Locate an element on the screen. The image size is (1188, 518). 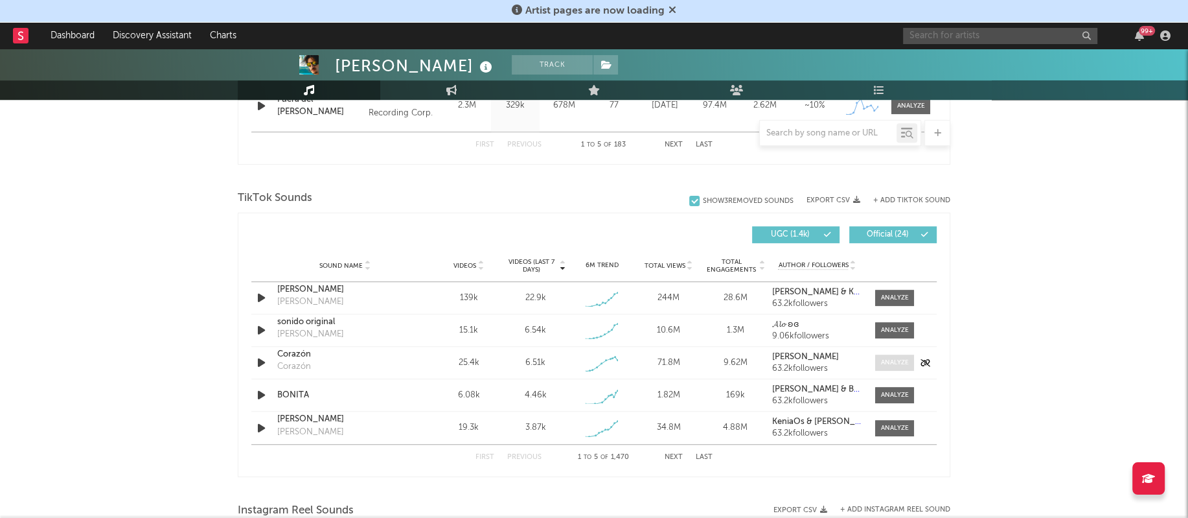
span: Videos is located at coordinates (464, 266).